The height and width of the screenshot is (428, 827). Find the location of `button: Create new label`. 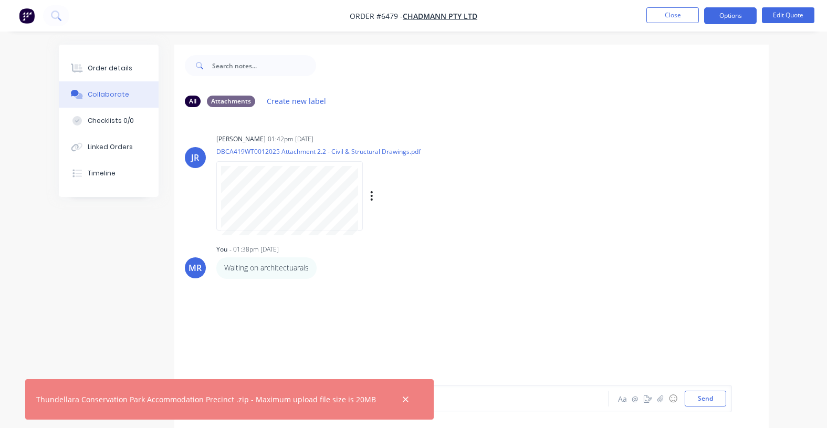

button: Create new label is located at coordinates (297, 101).